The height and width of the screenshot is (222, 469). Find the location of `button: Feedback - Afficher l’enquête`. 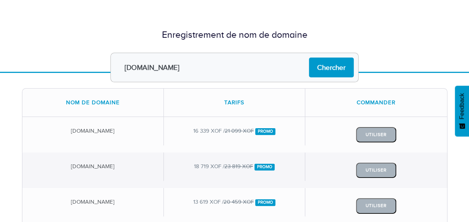

button: Feedback - Afficher l’enquête is located at coordinates (462, 111).